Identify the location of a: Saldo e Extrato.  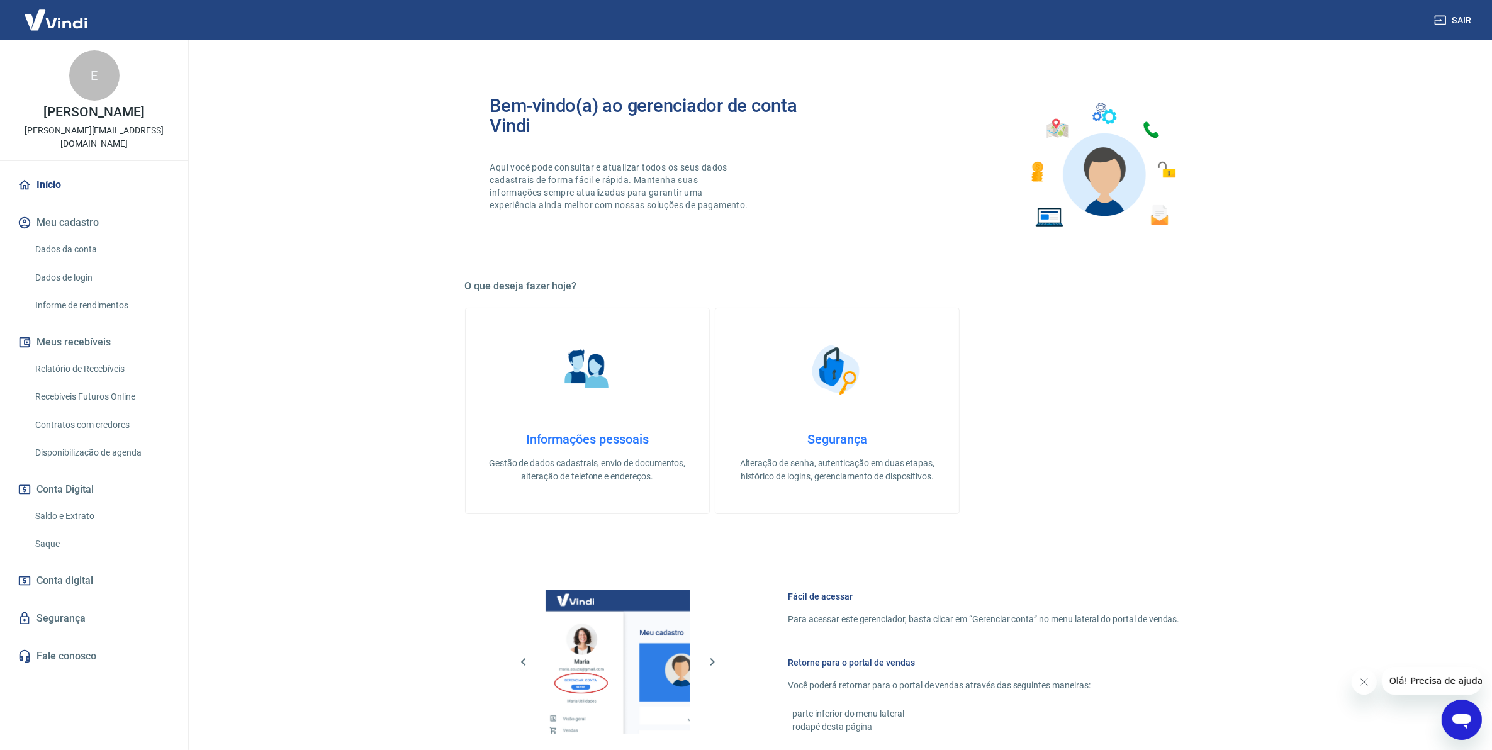
(101, 516).